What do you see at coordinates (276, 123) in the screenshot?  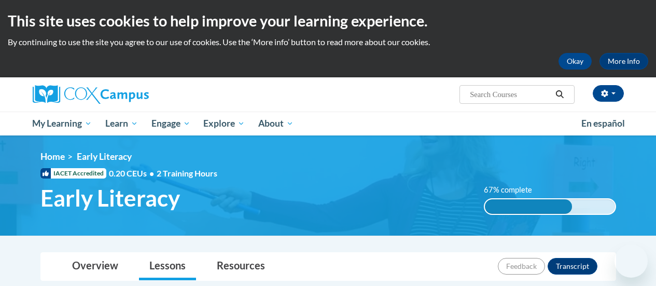 I see `a: About` at bounding box center [276, 123].